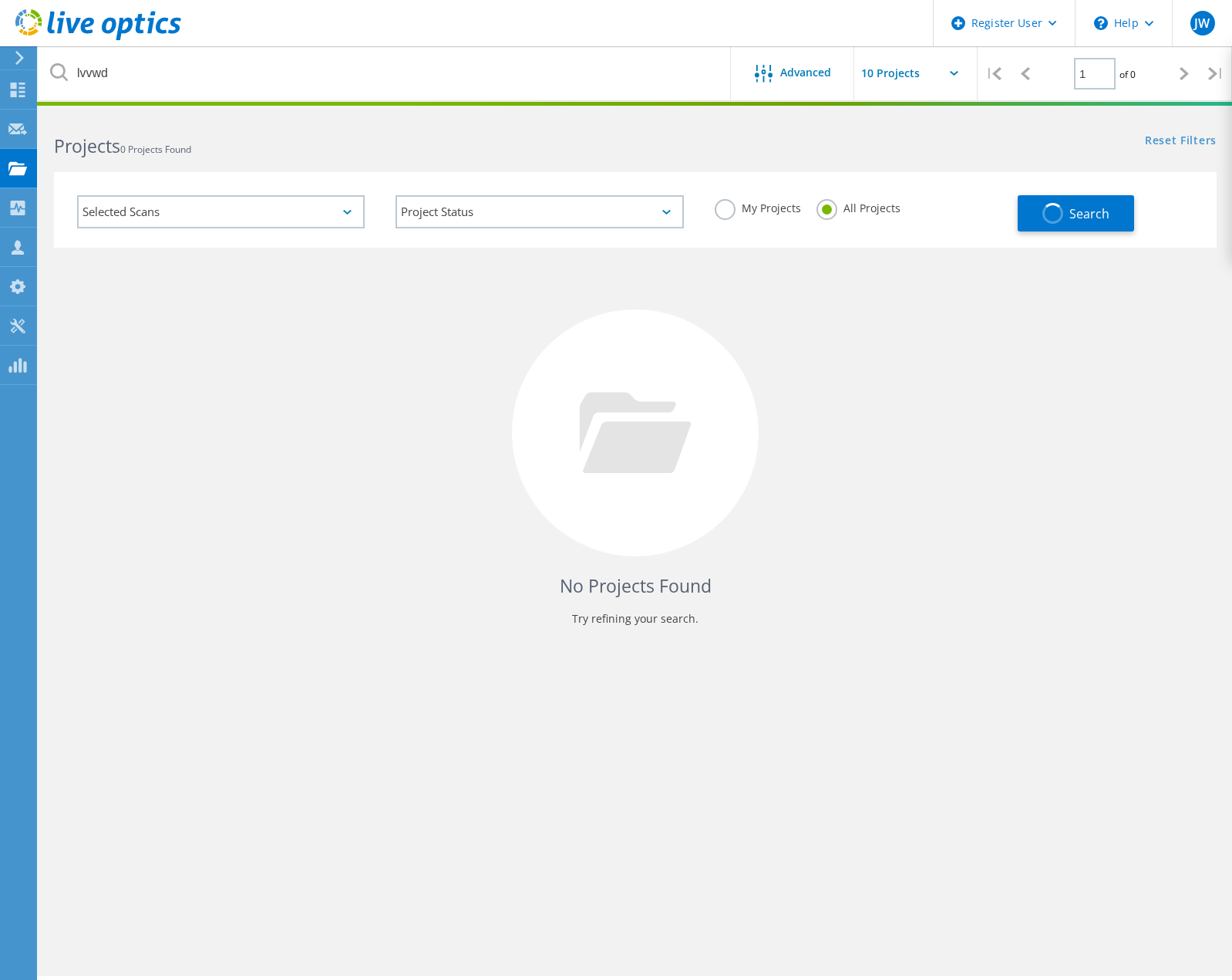 This screenshot has width=1232, height=980. What do you see at coordinates (98, 37) in the screenshot?
I see `a: Live Optics Dashboard` at bounding box center [98, 37].